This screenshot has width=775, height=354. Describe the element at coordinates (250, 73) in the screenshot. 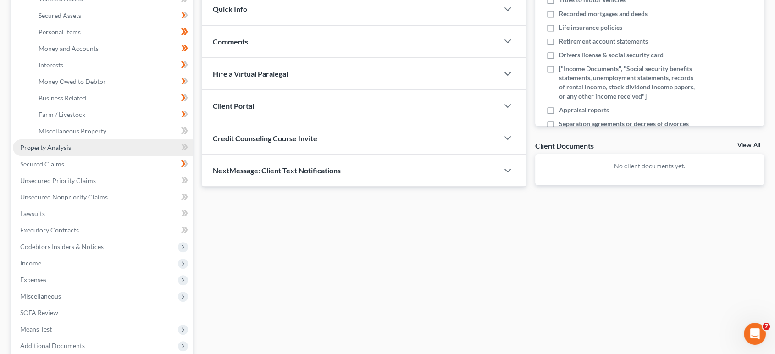

I see `span: Hire a Virtual Paralegal` at that location.